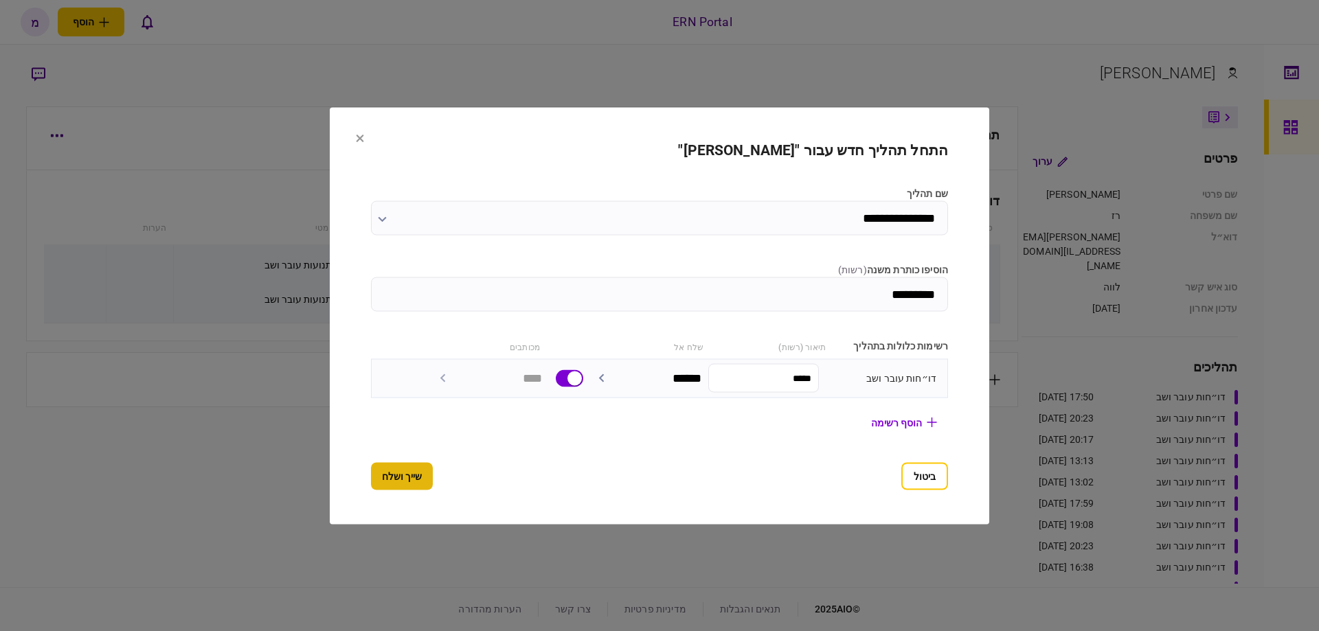 The width and height of the screenshot is (1319, 631). What do you see at coordinates (659, 269) in the screenshot?
I see `label: הוסיפו כותרת משנה` at bounding box center [659, 269].